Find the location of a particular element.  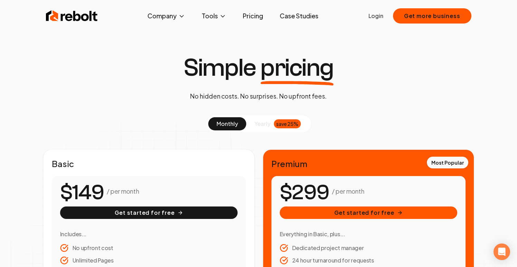

img: Rebolt Logo is located at coordinates (72, 16).